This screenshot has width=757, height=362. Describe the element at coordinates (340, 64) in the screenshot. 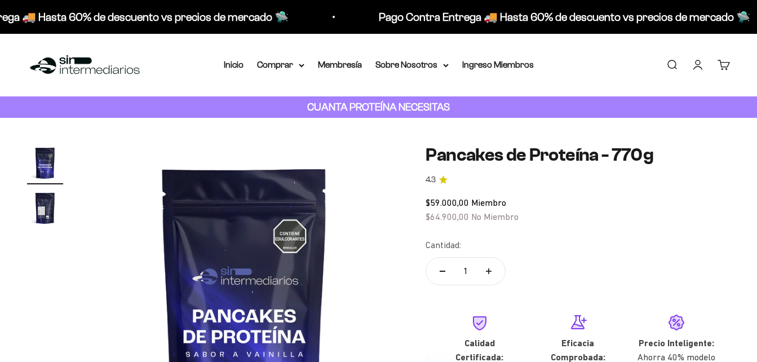

I see `a: Membresía` at that location.